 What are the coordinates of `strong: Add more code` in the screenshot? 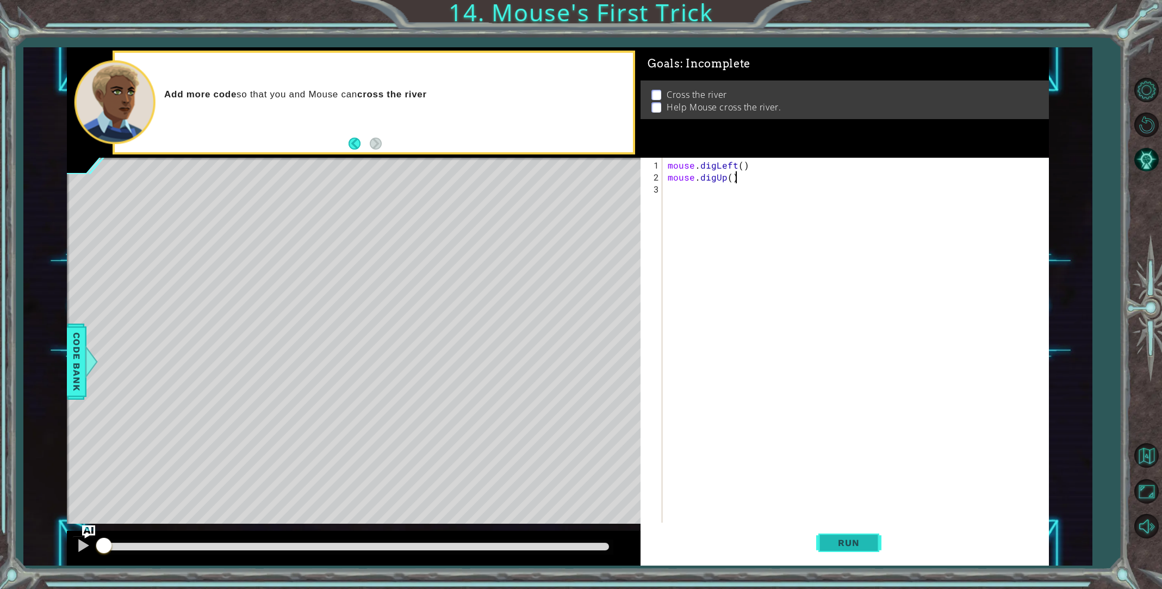 It's located at (200, 94).